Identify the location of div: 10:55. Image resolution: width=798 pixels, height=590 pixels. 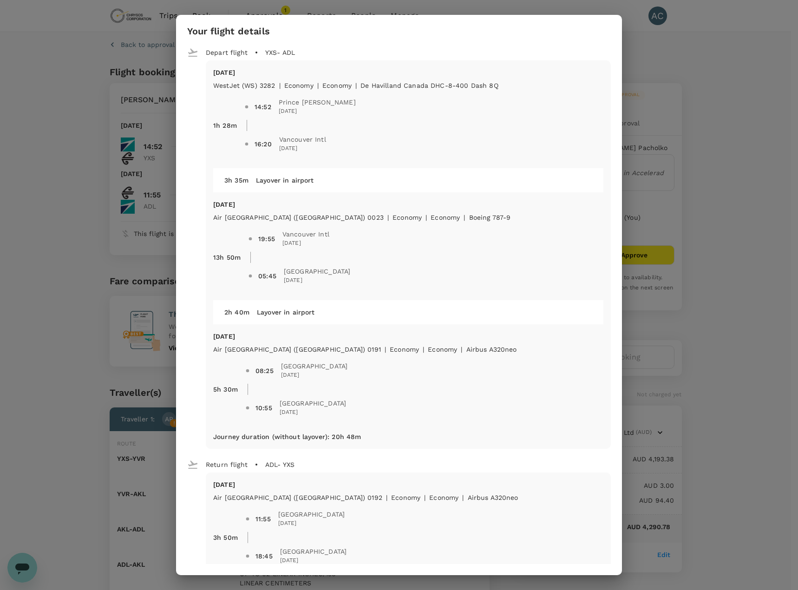
(264, 408).